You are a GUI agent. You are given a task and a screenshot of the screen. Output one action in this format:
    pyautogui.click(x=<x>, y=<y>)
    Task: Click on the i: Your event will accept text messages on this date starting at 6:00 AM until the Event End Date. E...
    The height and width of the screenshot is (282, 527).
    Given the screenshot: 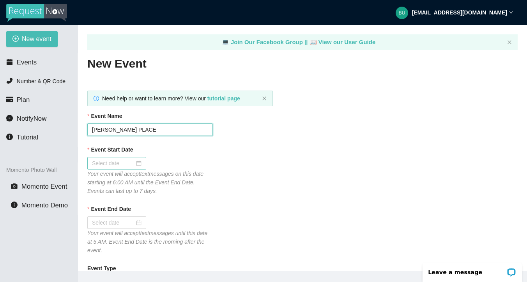 What is the action you would take?
    pyautogui.click(x=145, y=182)
    